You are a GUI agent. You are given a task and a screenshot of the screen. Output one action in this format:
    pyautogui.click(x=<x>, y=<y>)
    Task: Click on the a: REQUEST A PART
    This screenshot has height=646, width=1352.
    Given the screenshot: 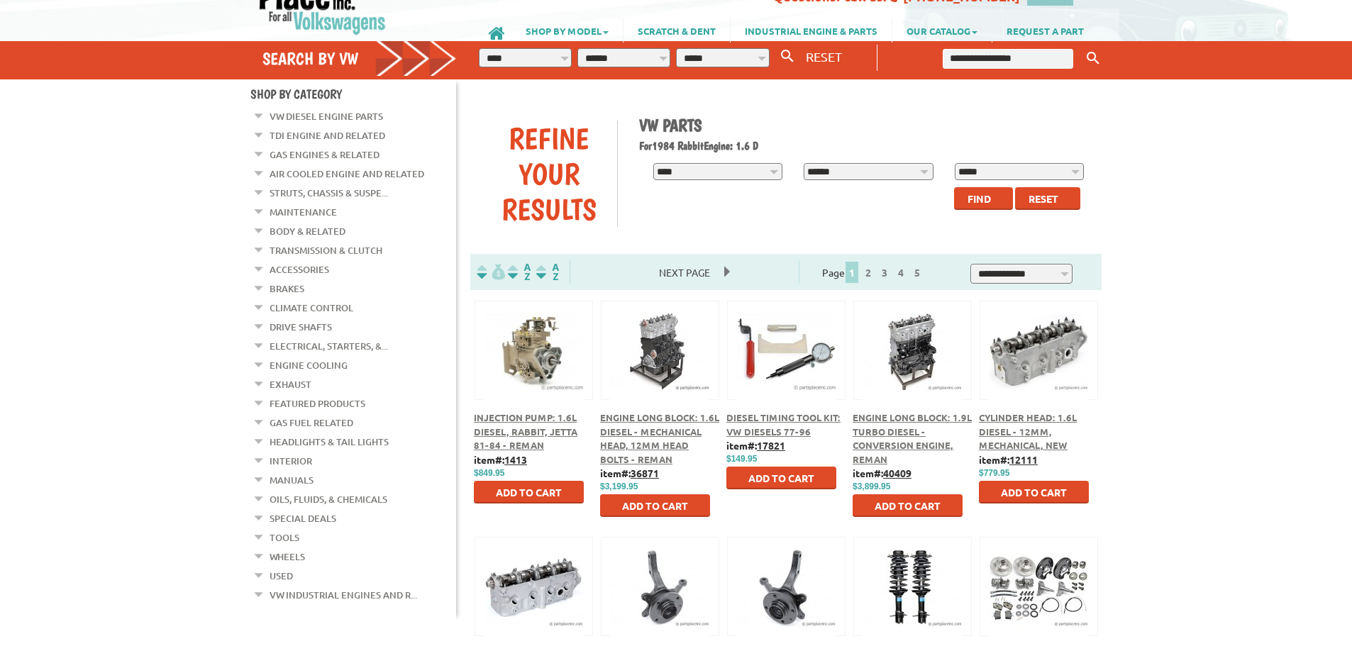 What is the action you would take?
    pyautogui.click(x=1045, y=31)
    